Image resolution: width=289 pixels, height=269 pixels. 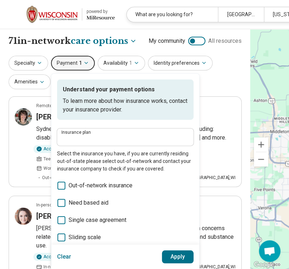 What do you see at coordinates (85, 237) in the screenshot?
I see `span: Sliding scale` at bounding box center [85, 237].